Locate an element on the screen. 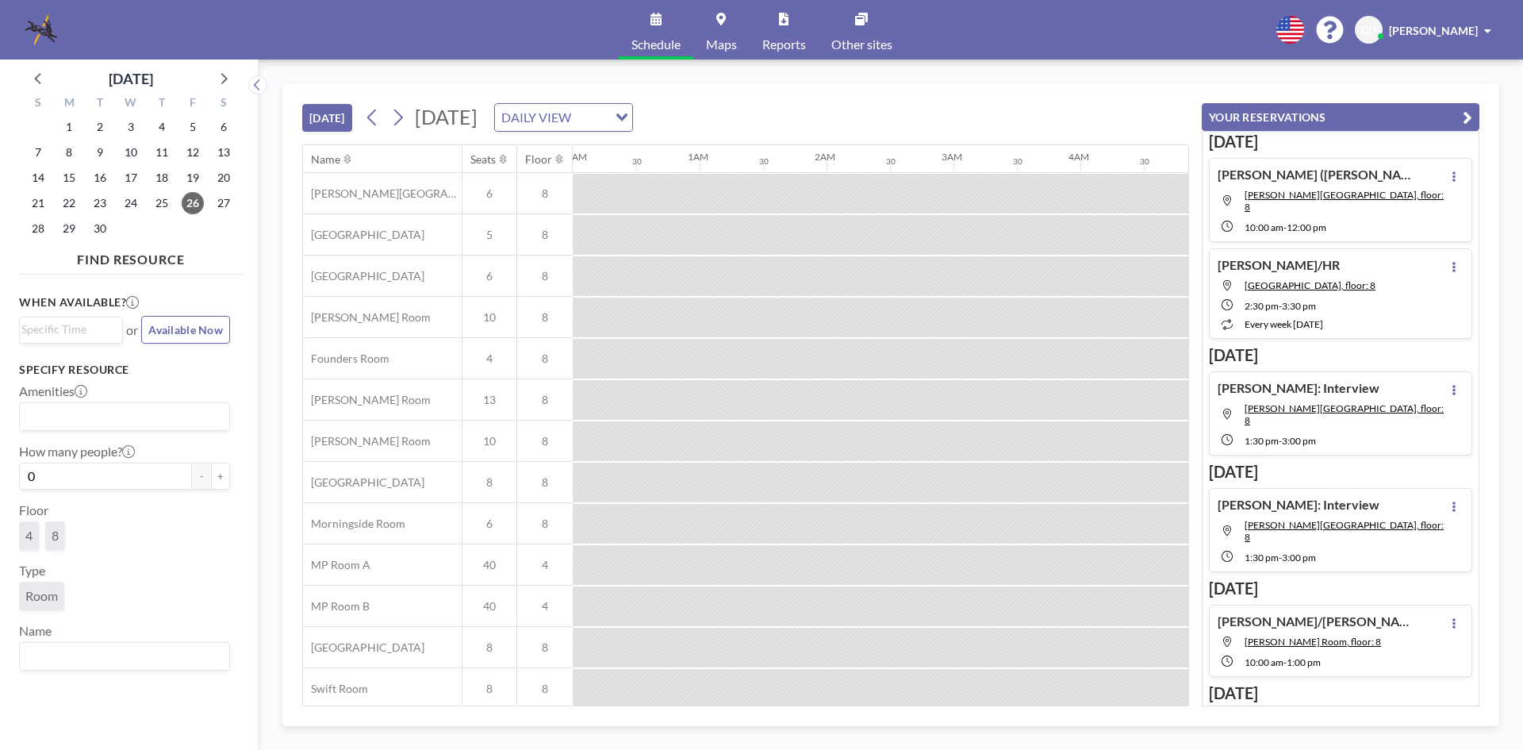 This screenshot has height=750, width=1523. span: 5 is located at coordinates (489, 235).